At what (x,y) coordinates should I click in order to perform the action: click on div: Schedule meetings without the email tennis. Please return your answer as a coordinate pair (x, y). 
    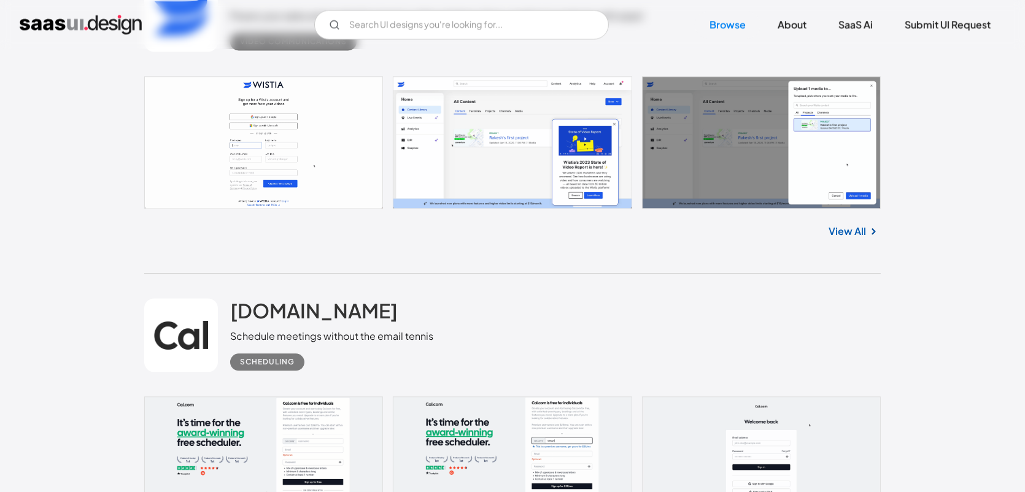
    Looking at the image, I should click on (331, 336).